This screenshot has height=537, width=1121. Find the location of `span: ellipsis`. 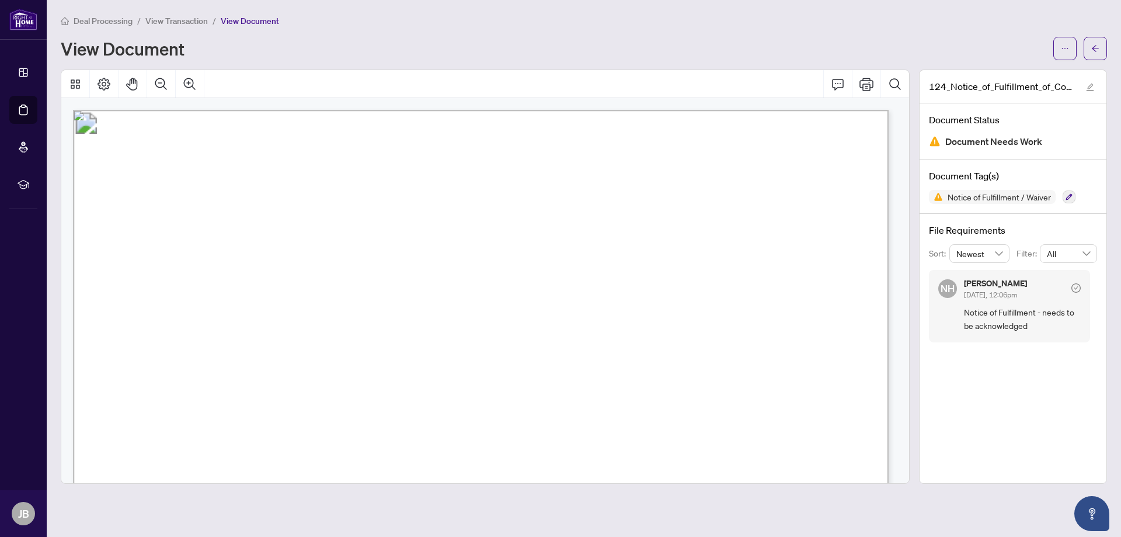

span: ellipsis is located at coordinates (1065, 48).